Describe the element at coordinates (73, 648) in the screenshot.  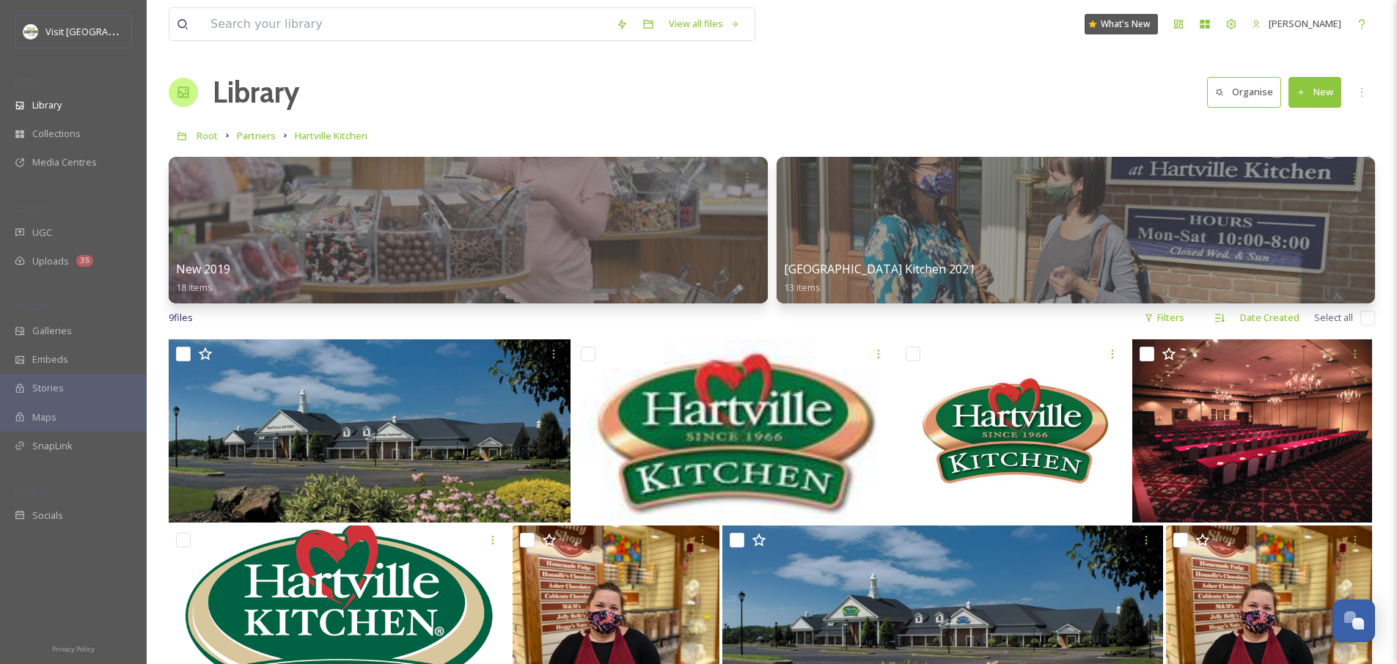
I see `a: Privacy Policy` at that location.